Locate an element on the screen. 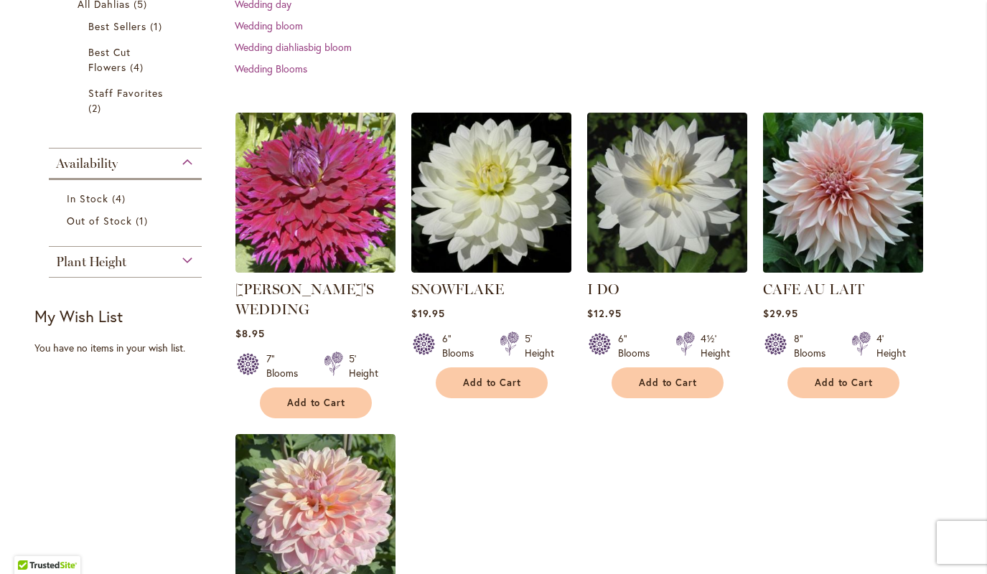 Image resolution: width=987 pixels, height=574 pixels. img: I DO is located at coordinates (667, 192).